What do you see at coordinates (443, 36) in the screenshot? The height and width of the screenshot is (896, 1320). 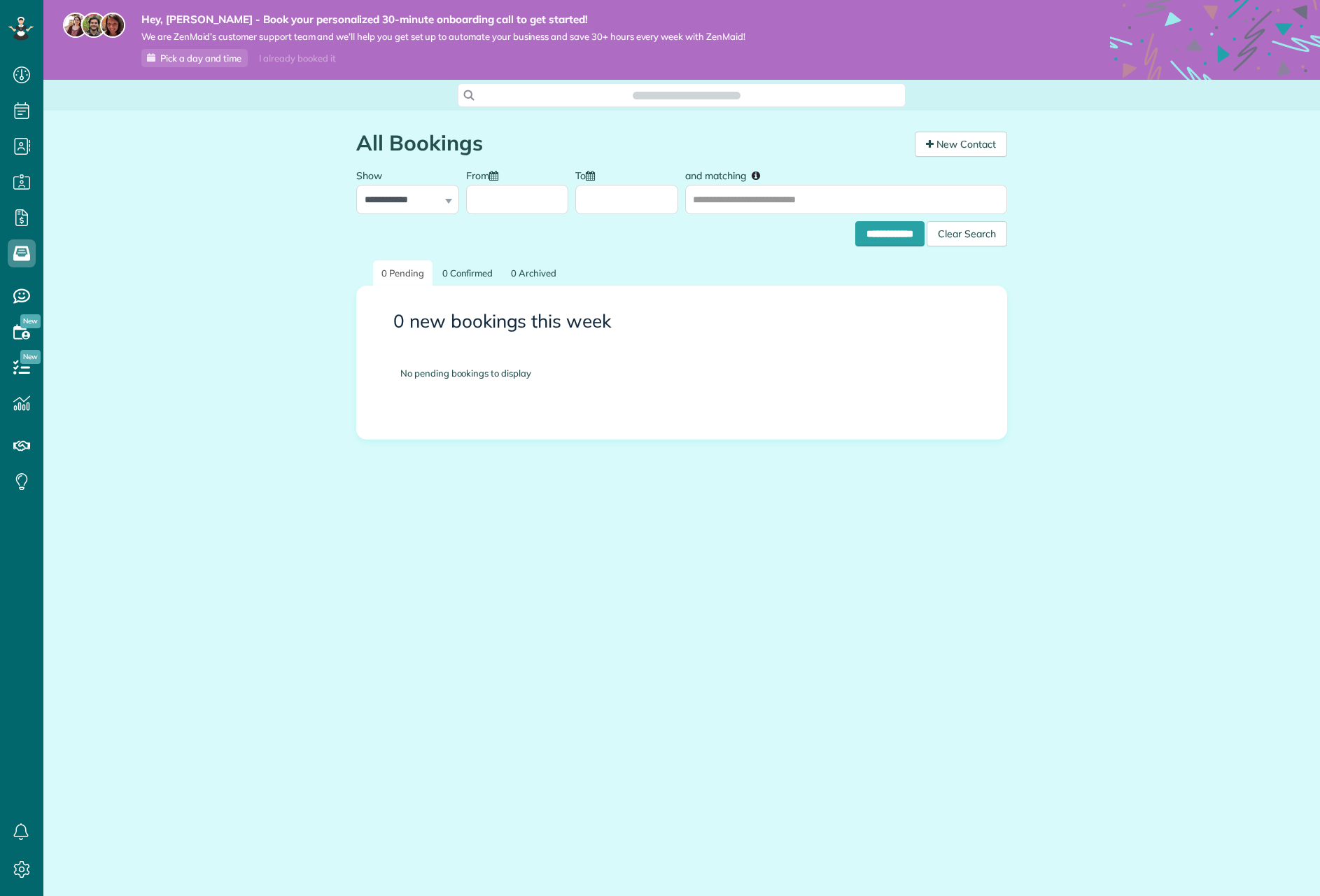 I see `span: We are ZenMaid’s customer support team and we’ll help you get set up to automate your business an...` at bounding box center [443, 36].